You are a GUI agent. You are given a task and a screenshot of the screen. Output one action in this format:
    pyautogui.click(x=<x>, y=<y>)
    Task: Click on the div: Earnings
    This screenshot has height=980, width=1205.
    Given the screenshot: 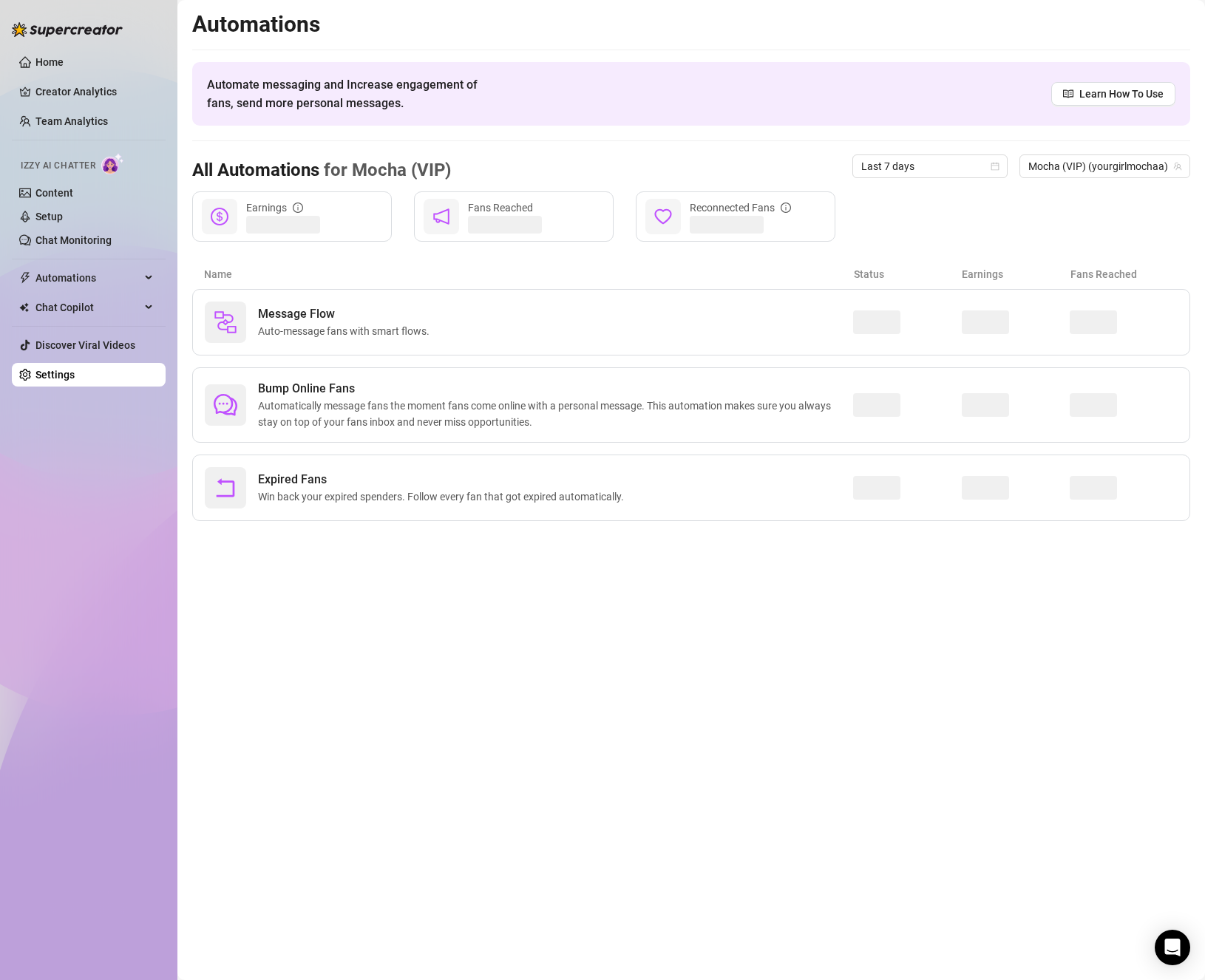 What is the action you would take?
    pyautogui.click(x=274, y=207)
    